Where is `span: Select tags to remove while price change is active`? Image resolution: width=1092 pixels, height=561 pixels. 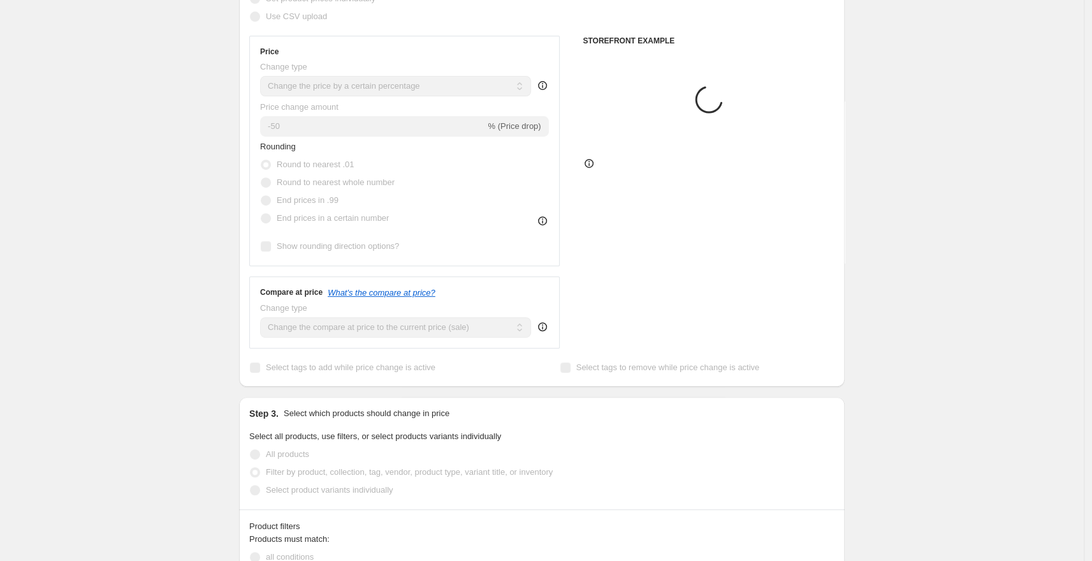 span: Select tags to remove while price change is active is located at coordinates (668, 367).